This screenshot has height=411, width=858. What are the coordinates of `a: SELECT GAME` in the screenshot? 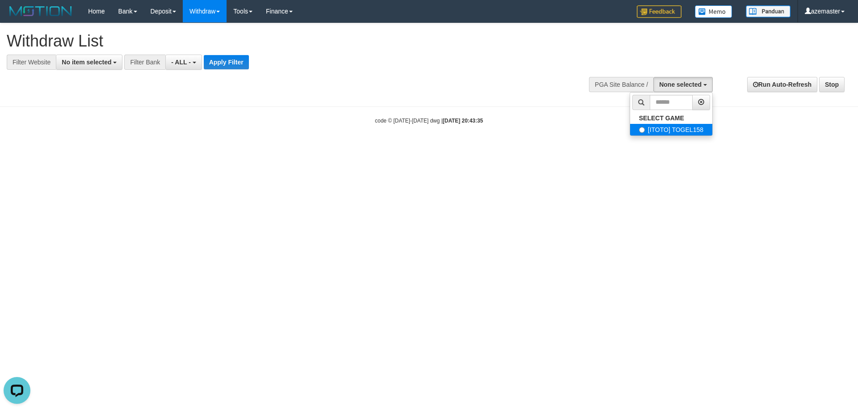 It's located at (672, 118).